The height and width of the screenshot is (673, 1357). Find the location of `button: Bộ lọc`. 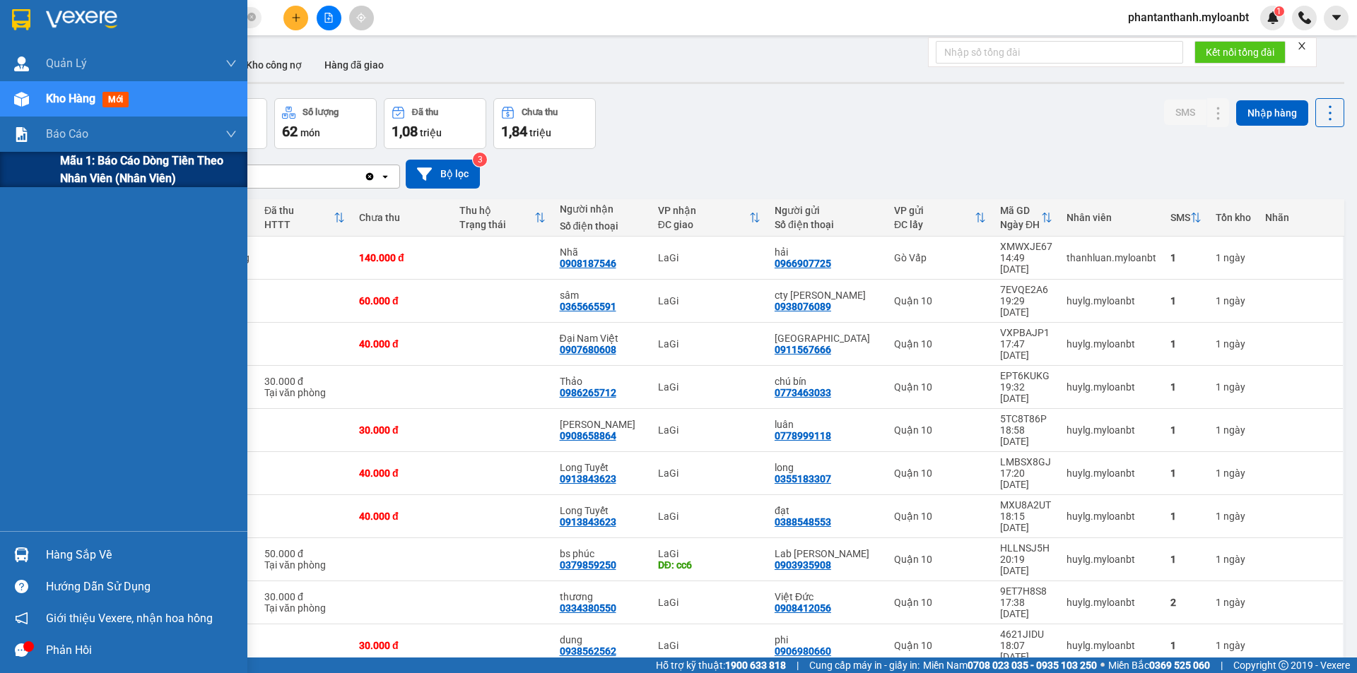

button: Bộ lọc is located at coordinates (442, 174).